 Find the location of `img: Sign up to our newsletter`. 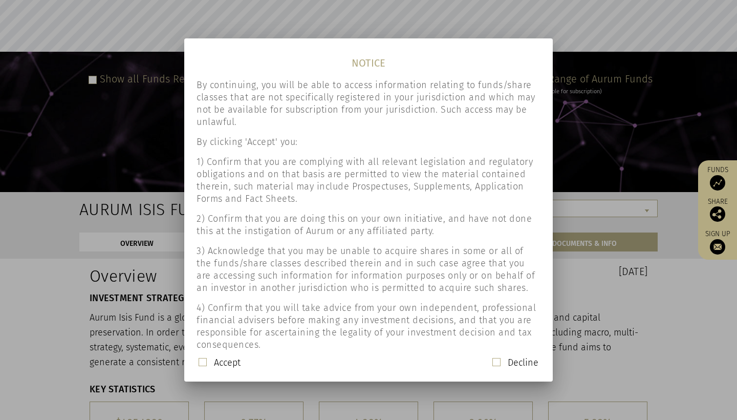

img: Sign up to our newsletter is located at coordinates (718, 247).